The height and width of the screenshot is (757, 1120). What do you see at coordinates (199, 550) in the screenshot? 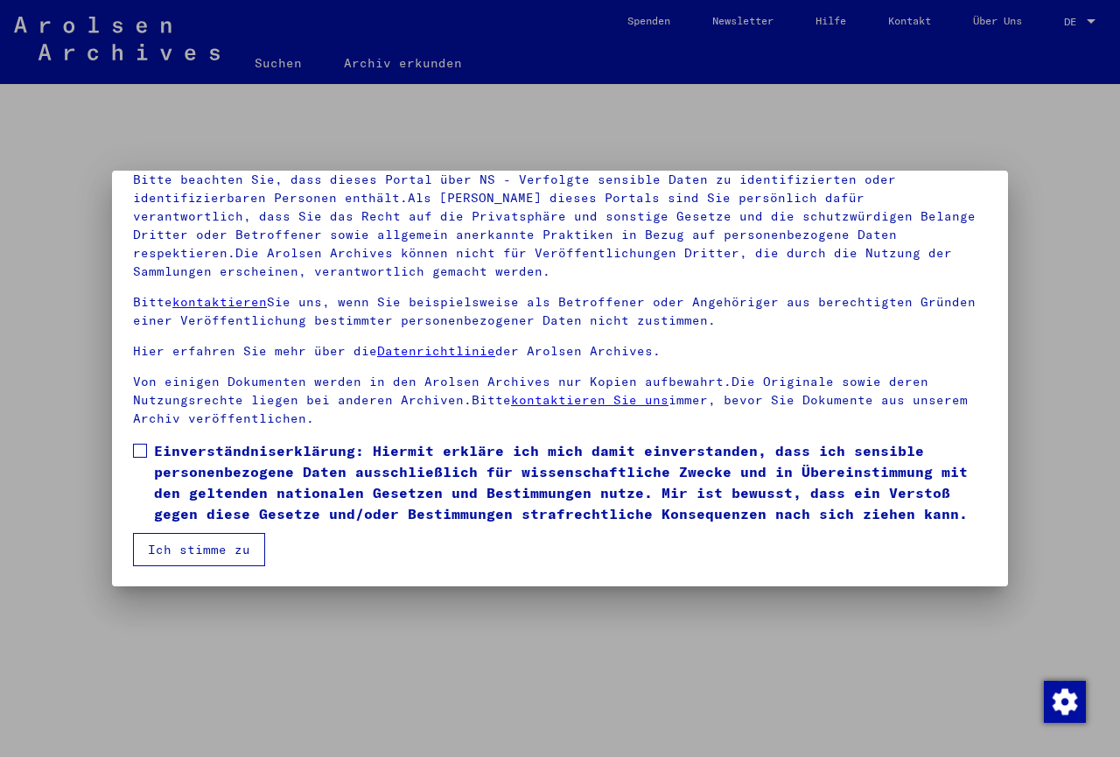
I see `button: Ich stimme zu` at bounding box center [199, 550].